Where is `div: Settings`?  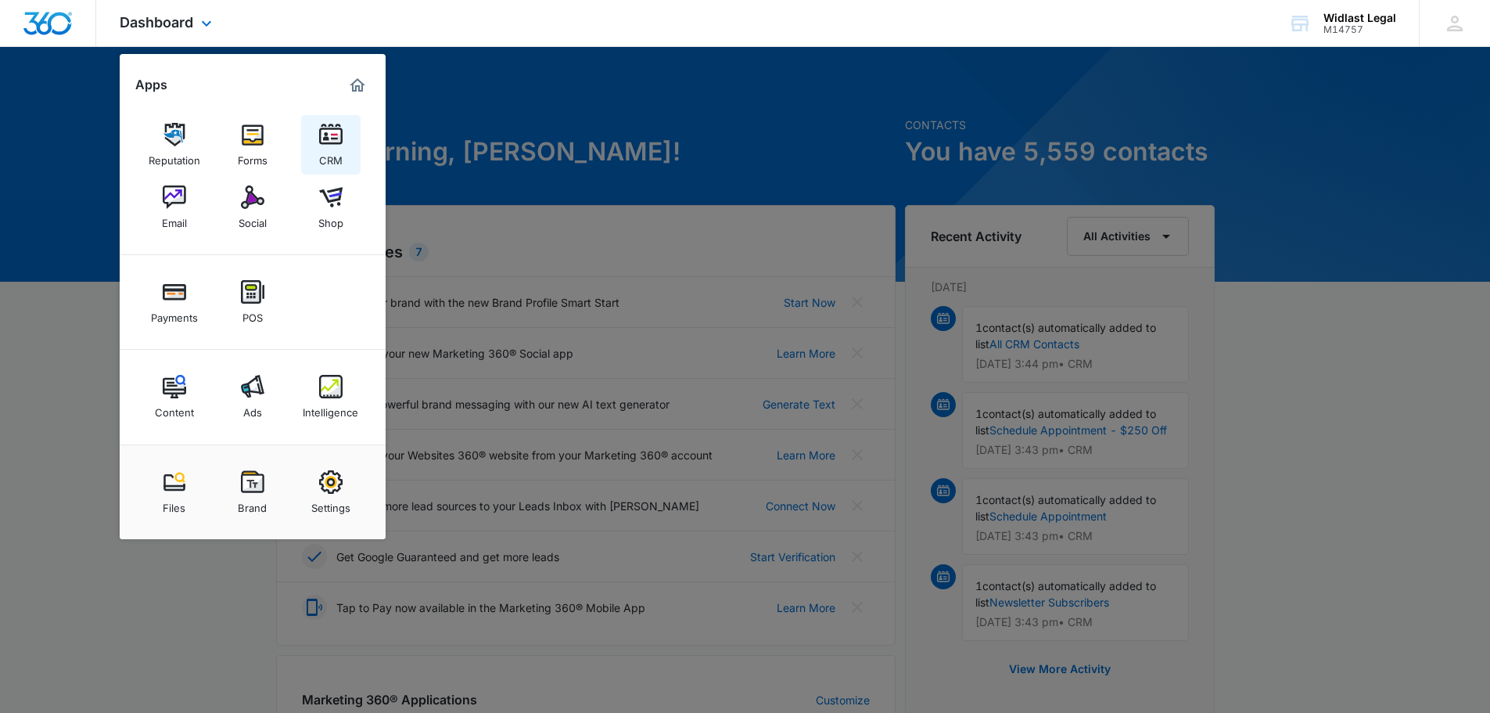
div: Settings is located at coordinates (331, 504).